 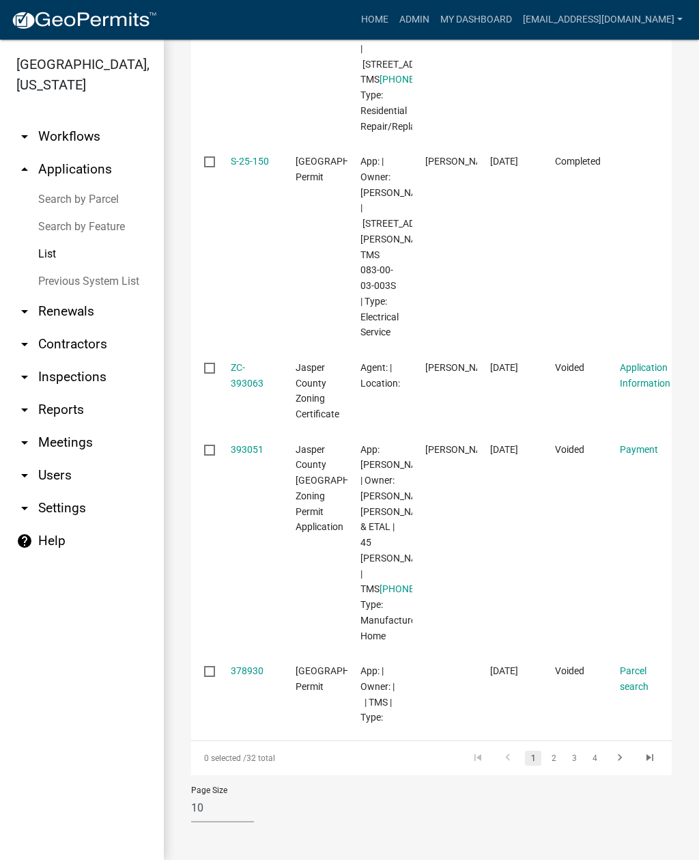 What do you see at coordinates (285, 758) in the screenshot?
I see `div: 32 total` at bounding box center [285, 758].